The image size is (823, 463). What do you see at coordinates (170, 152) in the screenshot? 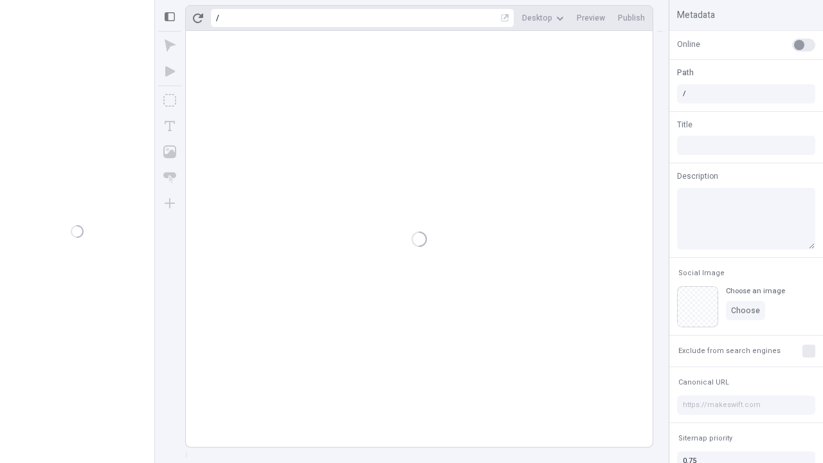
I see `button: Image` at bounding box center [170, 152].